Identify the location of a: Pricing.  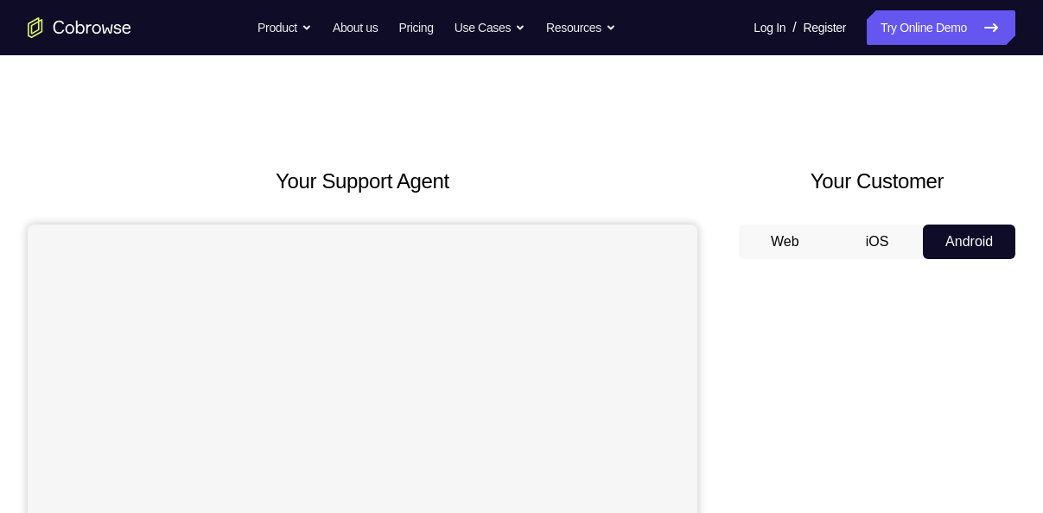
(416, 28).